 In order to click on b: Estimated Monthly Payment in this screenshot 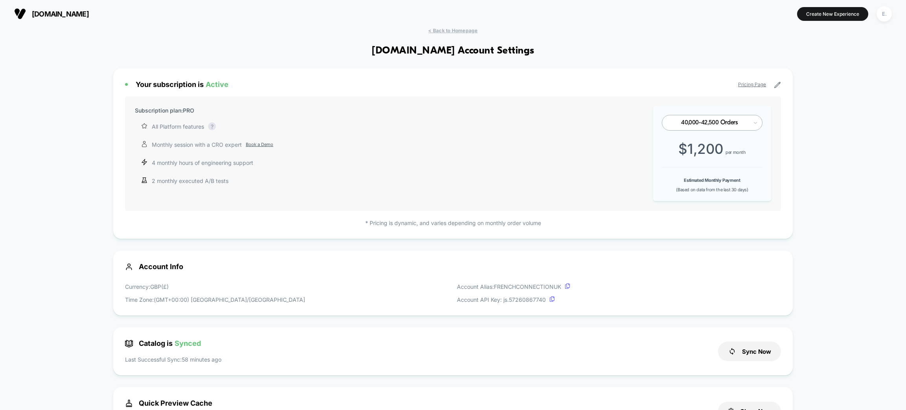, I will do `click(712, 180)`.